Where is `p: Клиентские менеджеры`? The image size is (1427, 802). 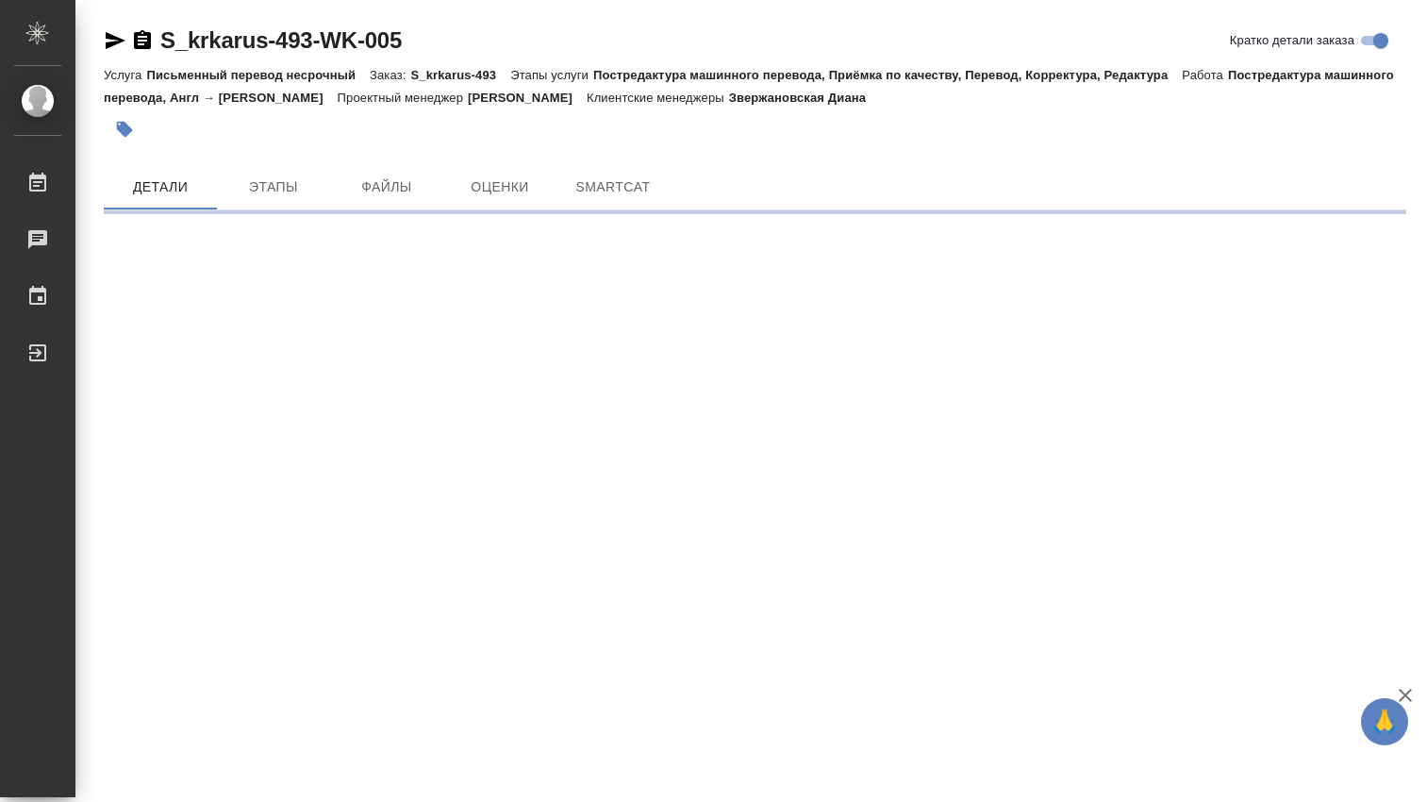 p: Клиентские менеджеры is located at coordinates (657, 97).